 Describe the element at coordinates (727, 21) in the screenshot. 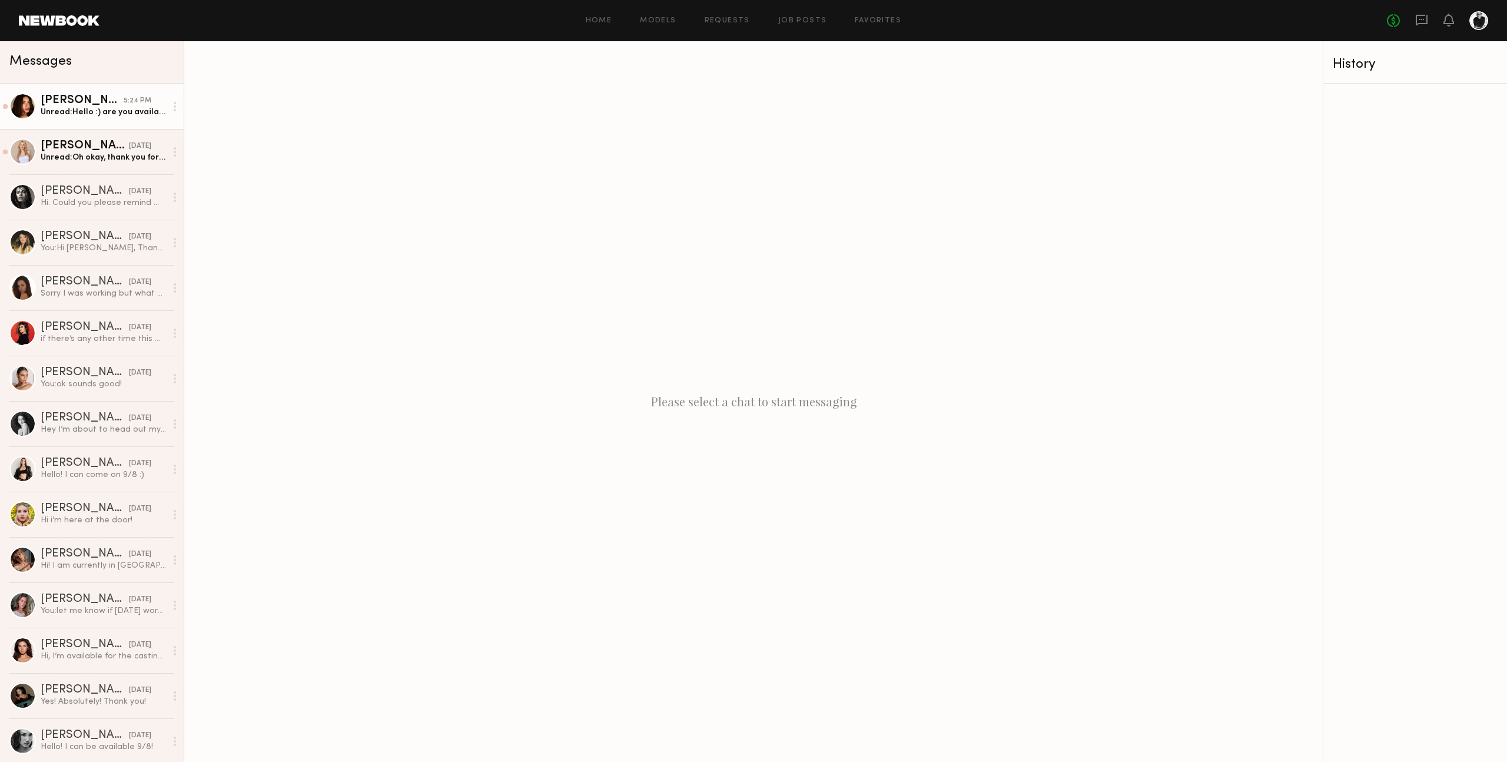

I see `a: Requests` at that location.